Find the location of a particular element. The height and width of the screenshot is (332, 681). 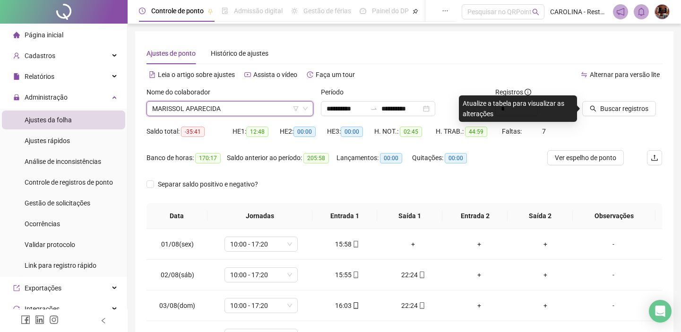

button: Buscar registros is located at coordinates (619, 109).